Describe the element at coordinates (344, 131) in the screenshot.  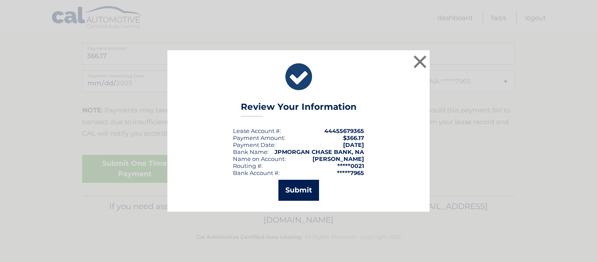
I see `strong: 44455679365` at that location.